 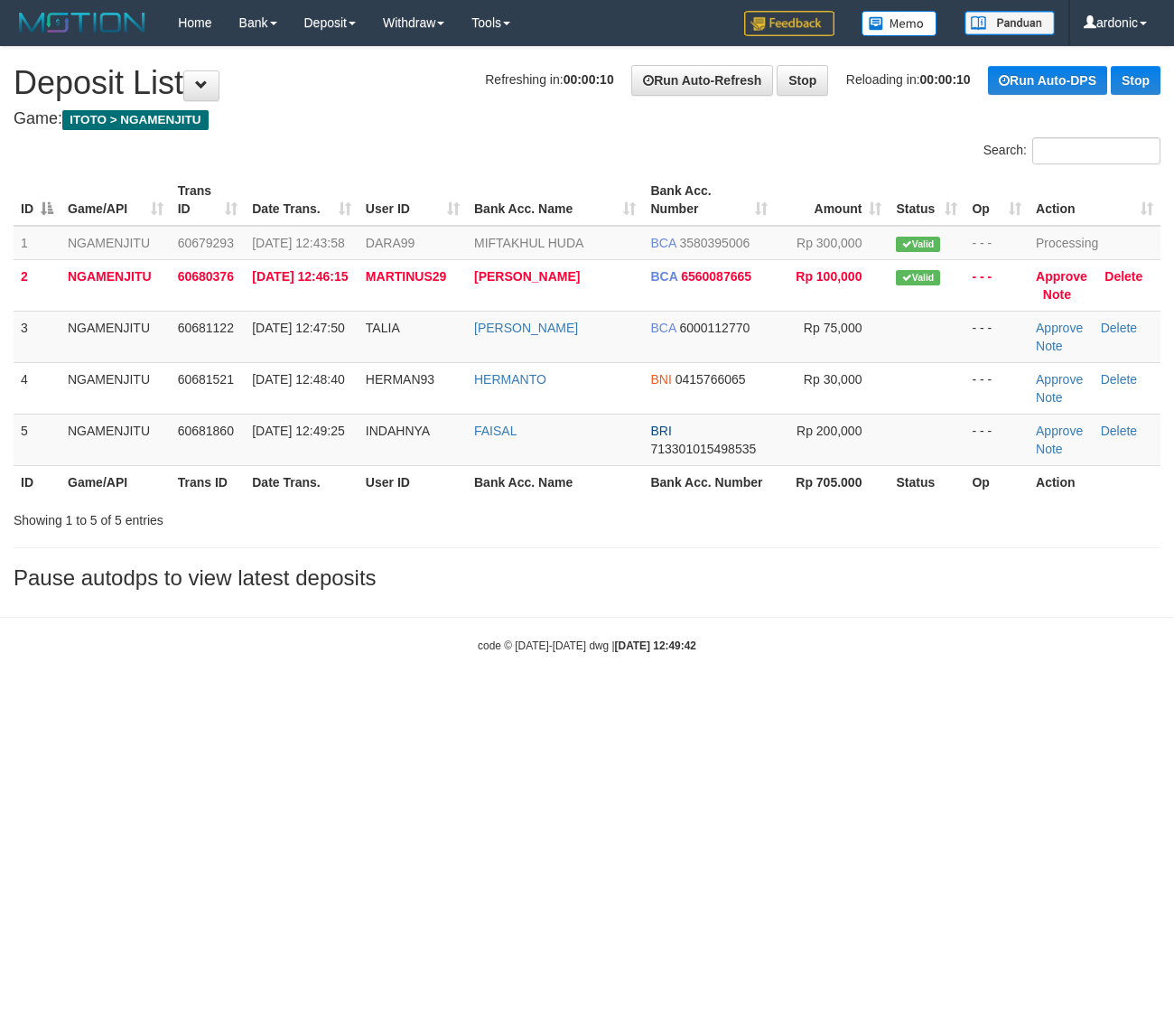 What do you see at coordinates (709, 199) in the screenshot?
I see `th: Bank Acc. Number: activate to sort column ascending` at bounding box center [709, 199].